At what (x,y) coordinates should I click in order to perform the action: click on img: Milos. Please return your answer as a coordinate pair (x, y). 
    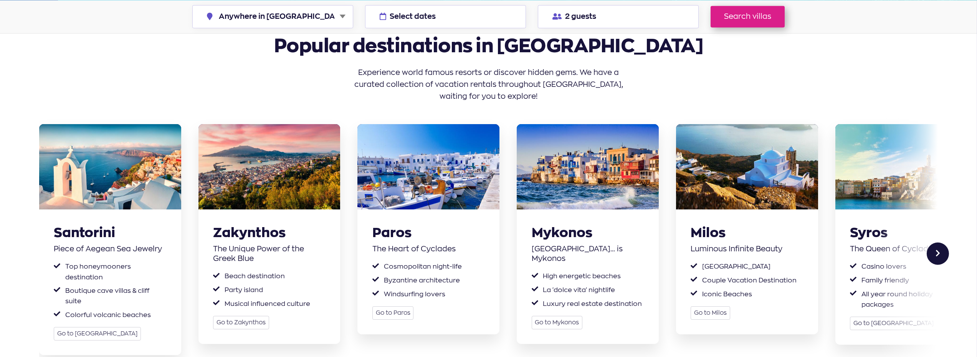
    Looking at the image, I should click on (747, 167).